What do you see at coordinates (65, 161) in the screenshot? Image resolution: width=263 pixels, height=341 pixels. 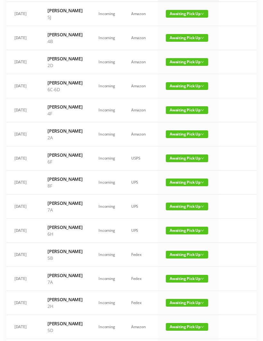 I see `p: 6F` at bounding box center [65, 161].